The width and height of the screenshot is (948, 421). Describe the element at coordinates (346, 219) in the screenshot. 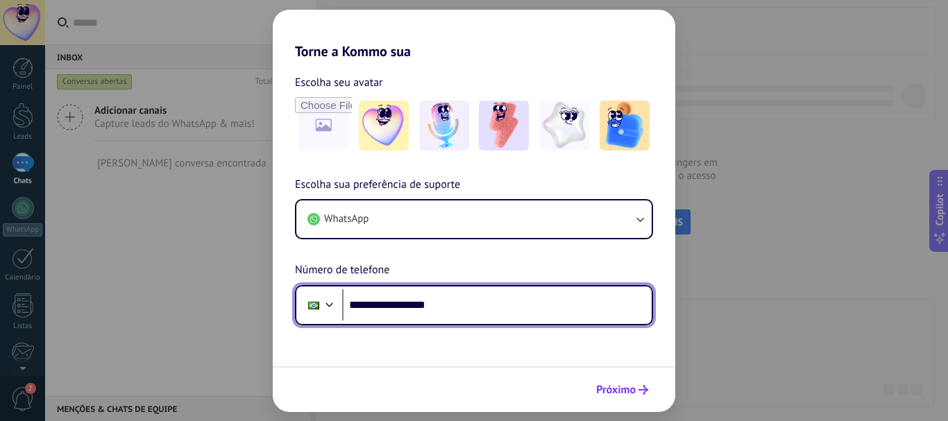

I see `span: WhatsApp` at that location.